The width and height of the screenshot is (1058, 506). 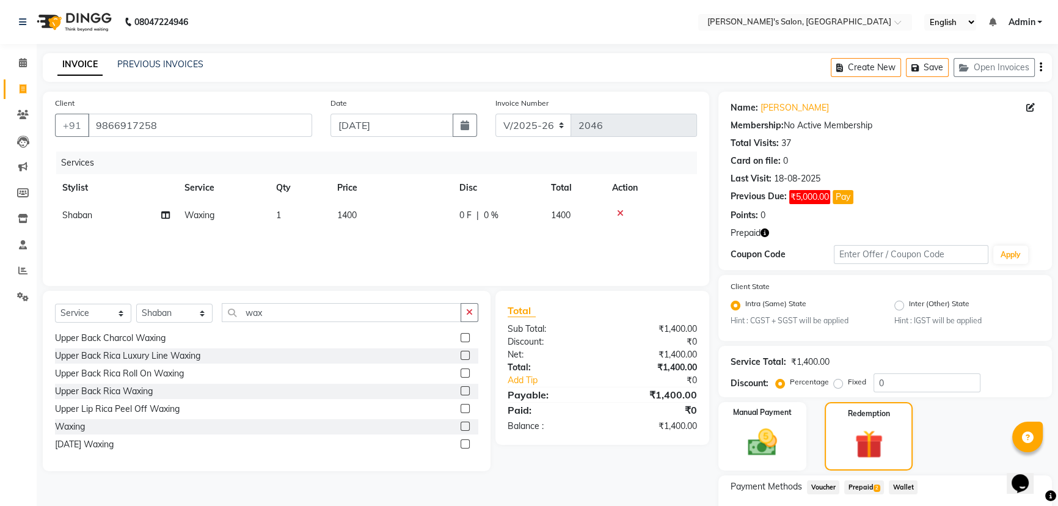 What do you see at coordinates (550, 426) in the screenshot?
I see `div: Balance :` at bounding box center [550, 426].